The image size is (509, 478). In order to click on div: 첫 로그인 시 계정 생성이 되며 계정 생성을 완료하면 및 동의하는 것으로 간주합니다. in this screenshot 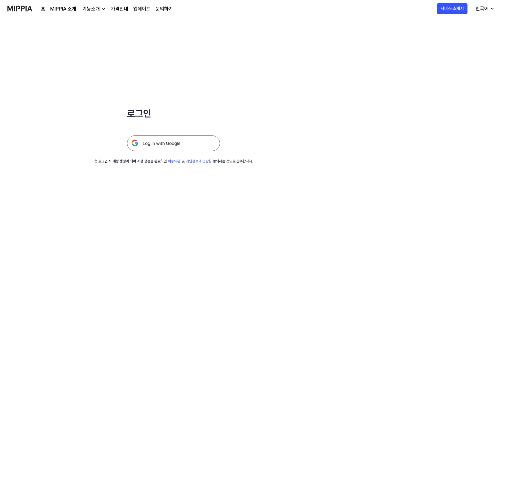, I will do `click(173, 161)`.